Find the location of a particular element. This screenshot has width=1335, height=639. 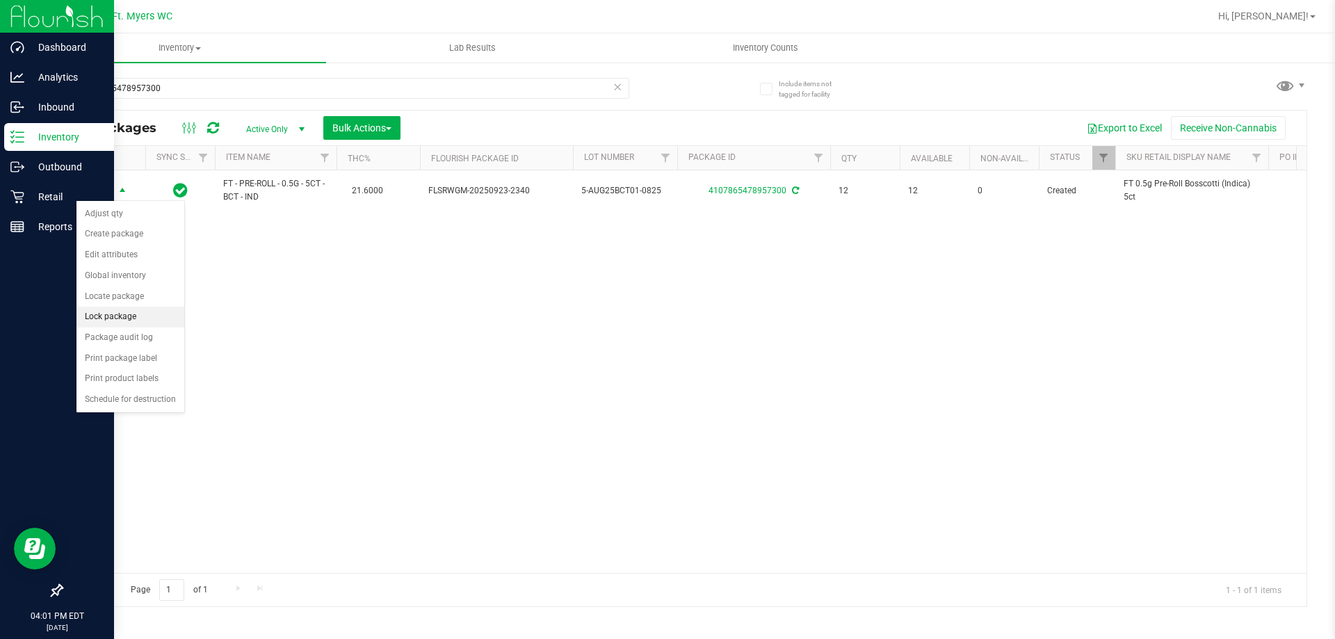

span: 1 - 1 of 1 items is located at coordinates (1253, 589).